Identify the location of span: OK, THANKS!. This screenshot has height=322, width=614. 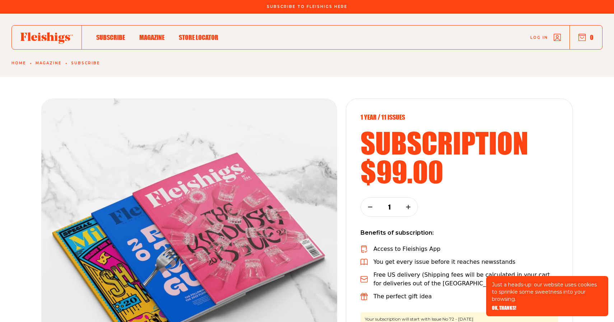
(504, 308).